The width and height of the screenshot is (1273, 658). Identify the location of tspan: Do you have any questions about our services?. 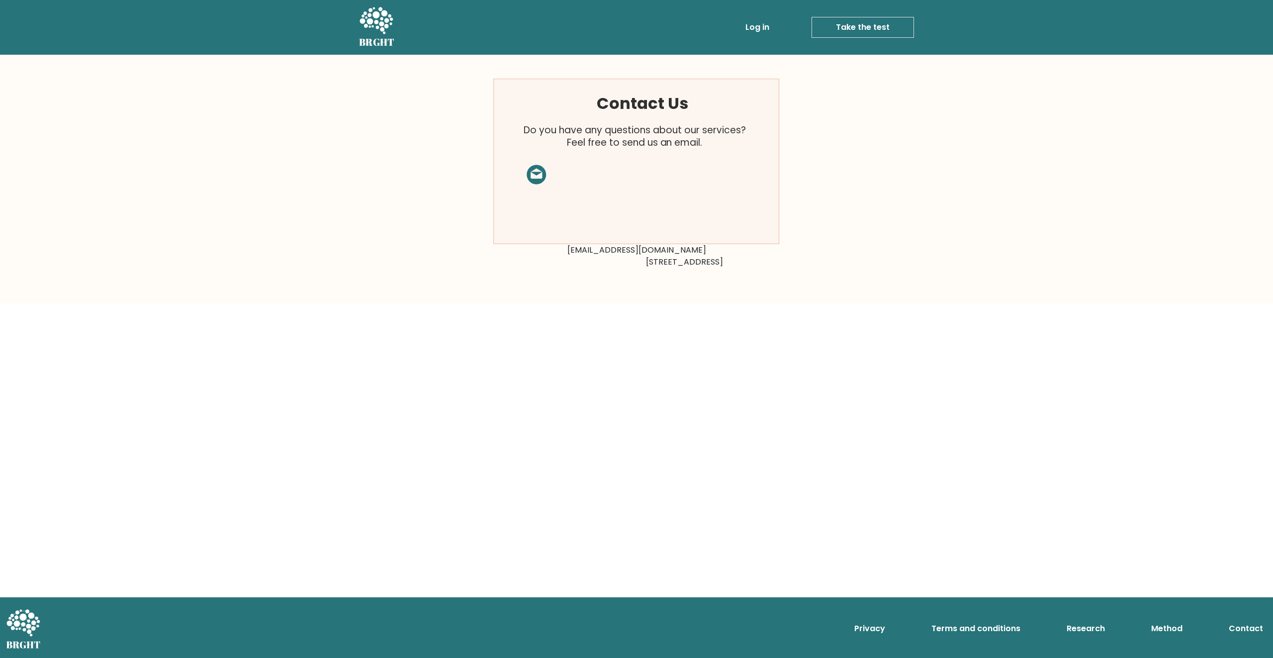
(634, 130).